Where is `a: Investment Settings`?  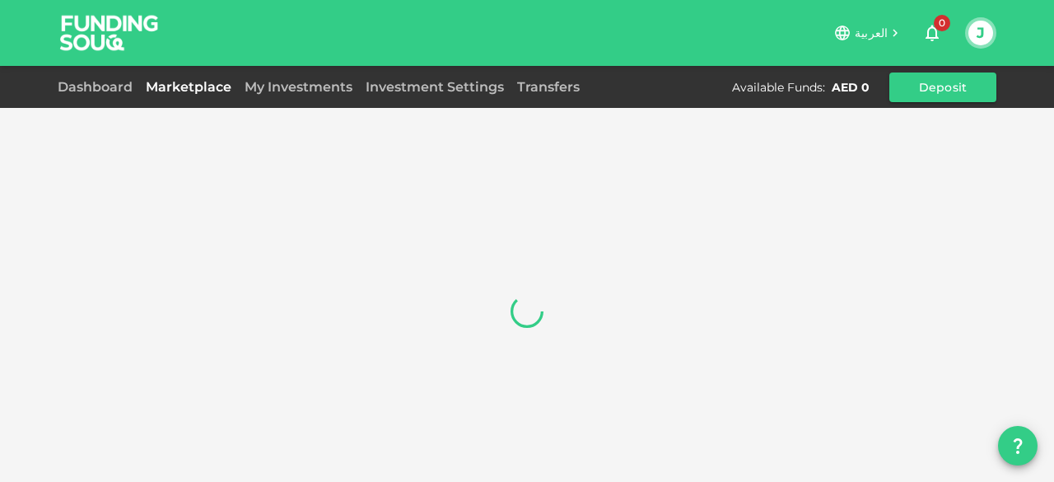 a: Investment Settings is located at coordinates (435, 86).